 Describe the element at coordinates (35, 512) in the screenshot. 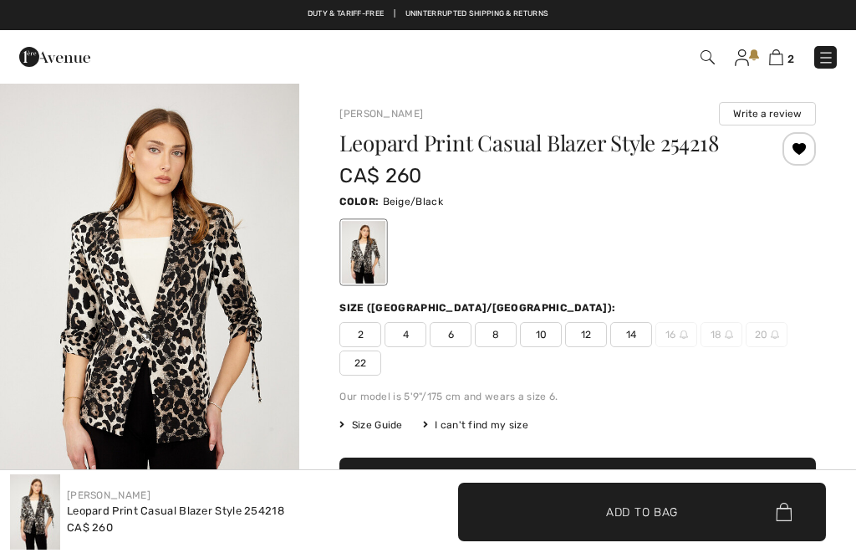

I see `img: Leopard Print Casual Blazer Style 254218` at that location.